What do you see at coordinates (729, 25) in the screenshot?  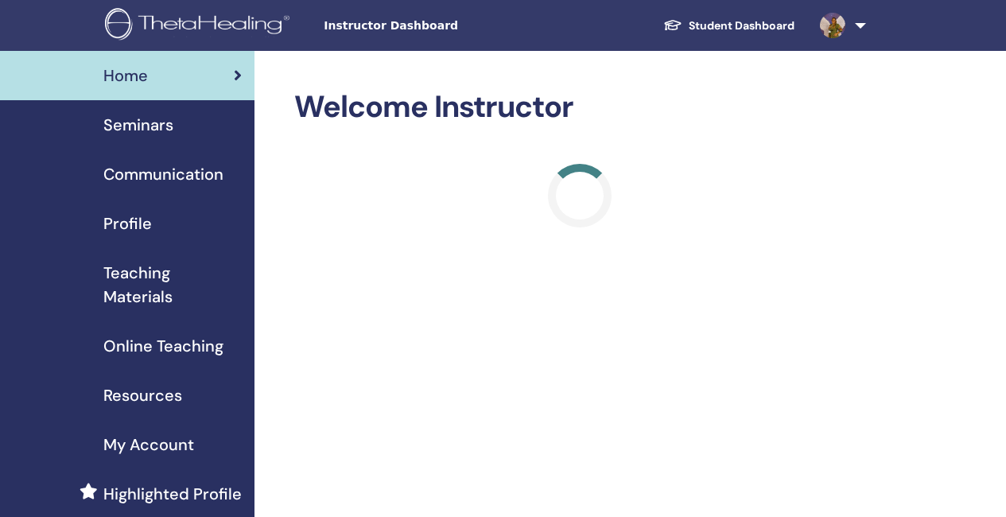 I see `a: Student Dashboard` at bounding box center [729, 25].